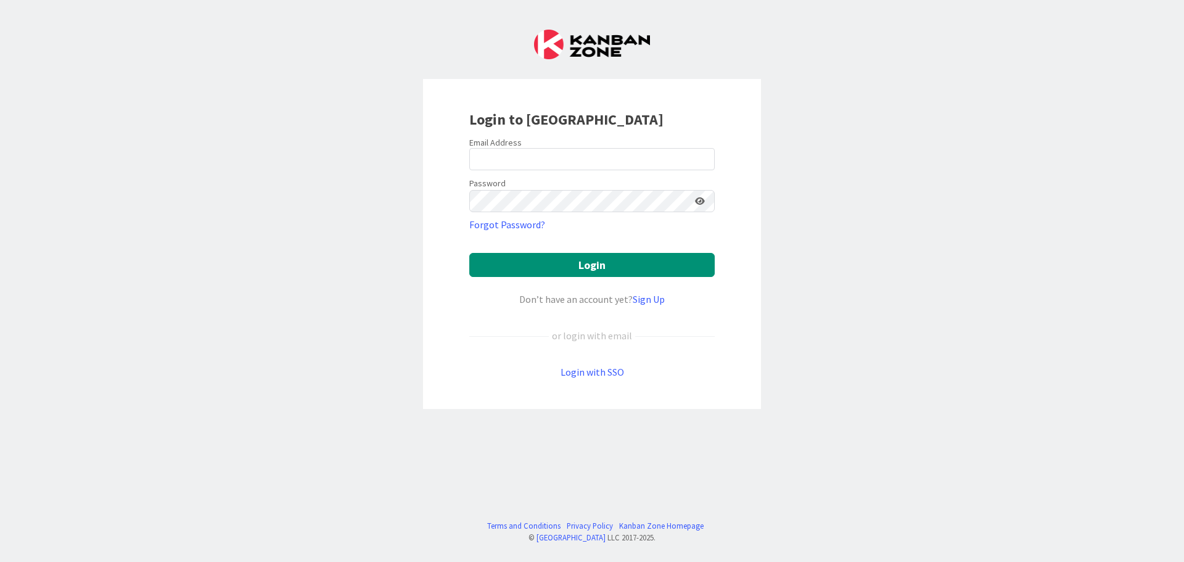  I want to click on label: Password, so click(487, 183).